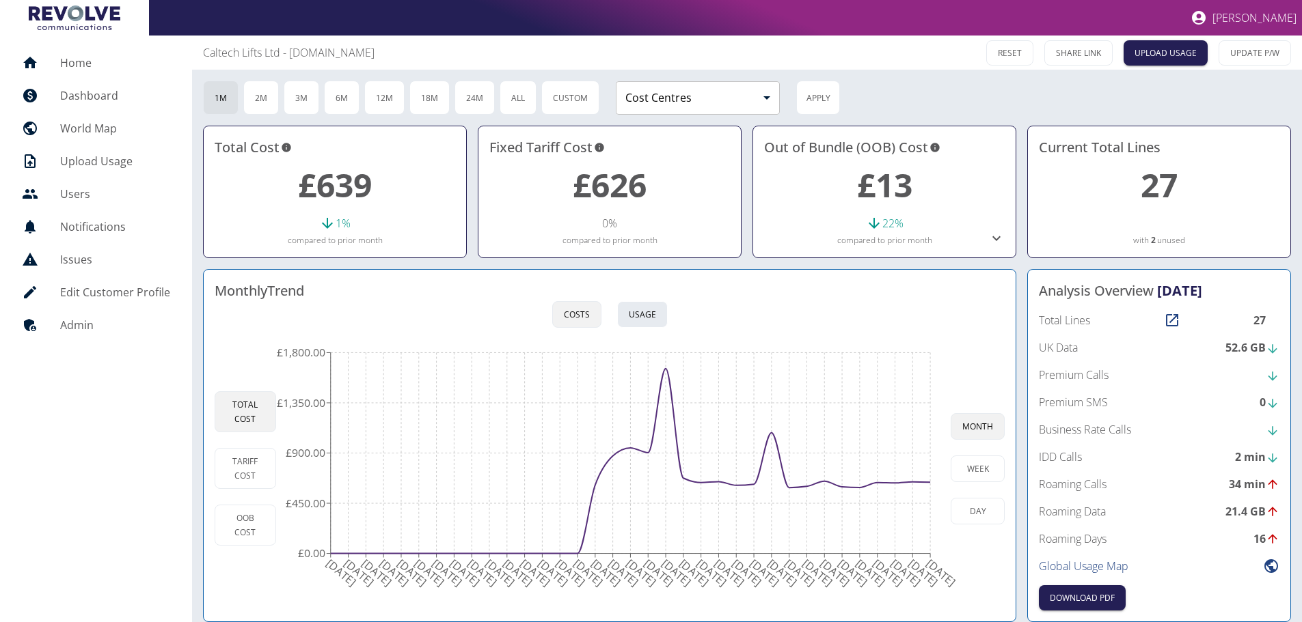 Image resolution: width=1302 pixels, height=622 pixels. Describe the element at coordinates (429, 98) in the screenshot. I see `button: 18M` at that location.